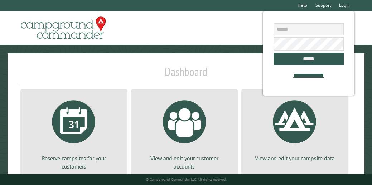 The width and height of the screenshot is (372, 185). Describe the element at coordinates (74, 132) in the screenshot. I see `a: Reserve campsites for your customers` at that location.